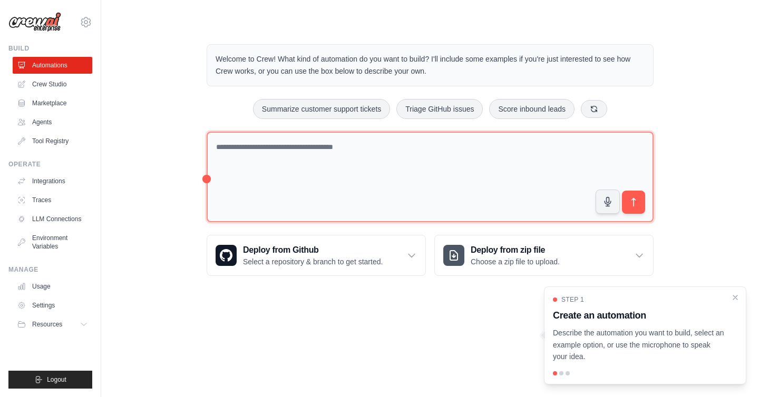  I want to click on span: Step 1, so click(572, 300).